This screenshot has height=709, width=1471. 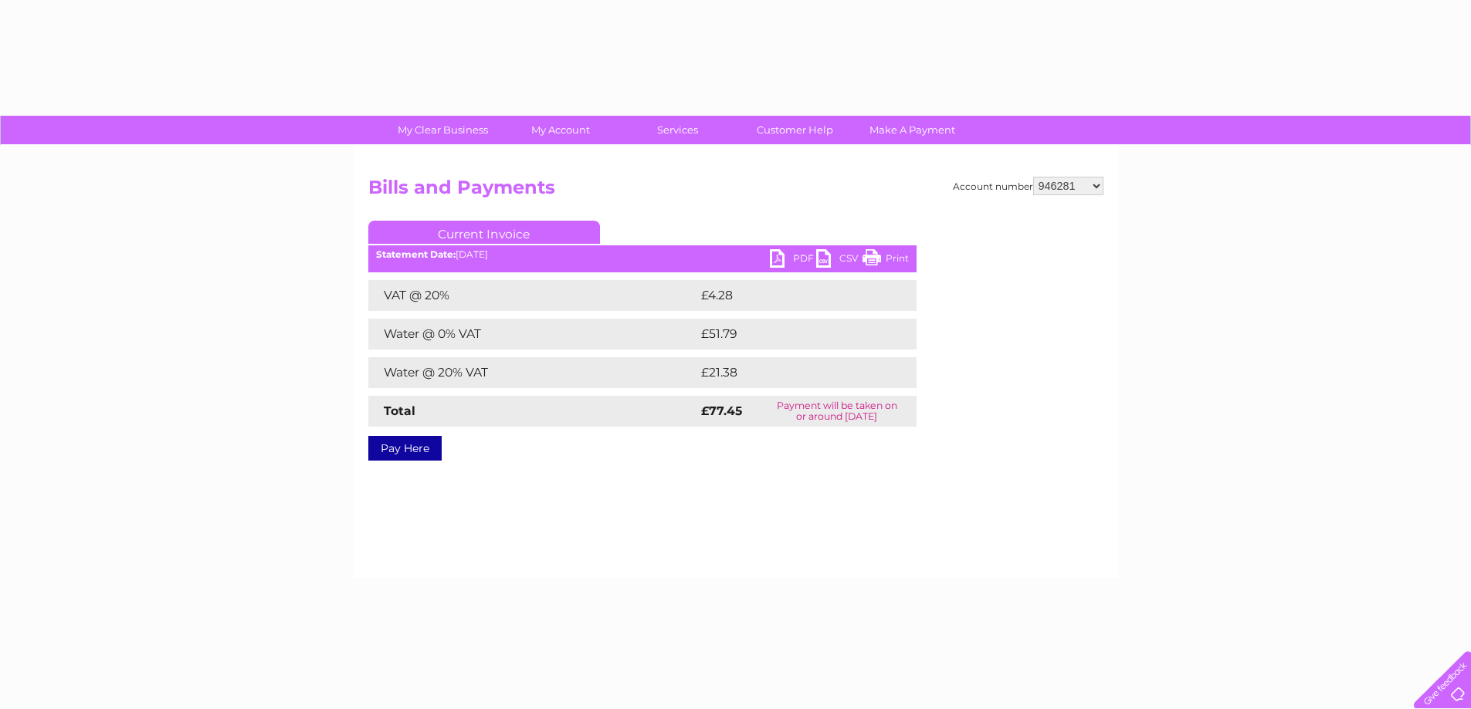 I want to click on a: CSV, so click(x=839, y=260).